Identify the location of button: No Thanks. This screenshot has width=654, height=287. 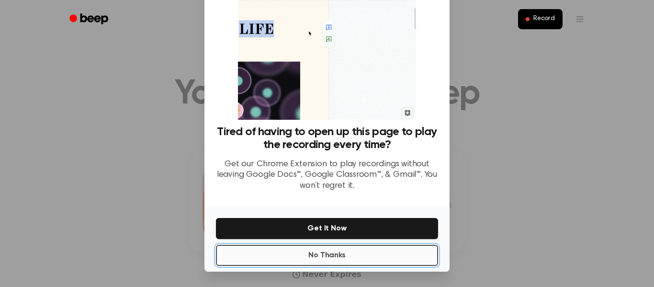
(327, 255).